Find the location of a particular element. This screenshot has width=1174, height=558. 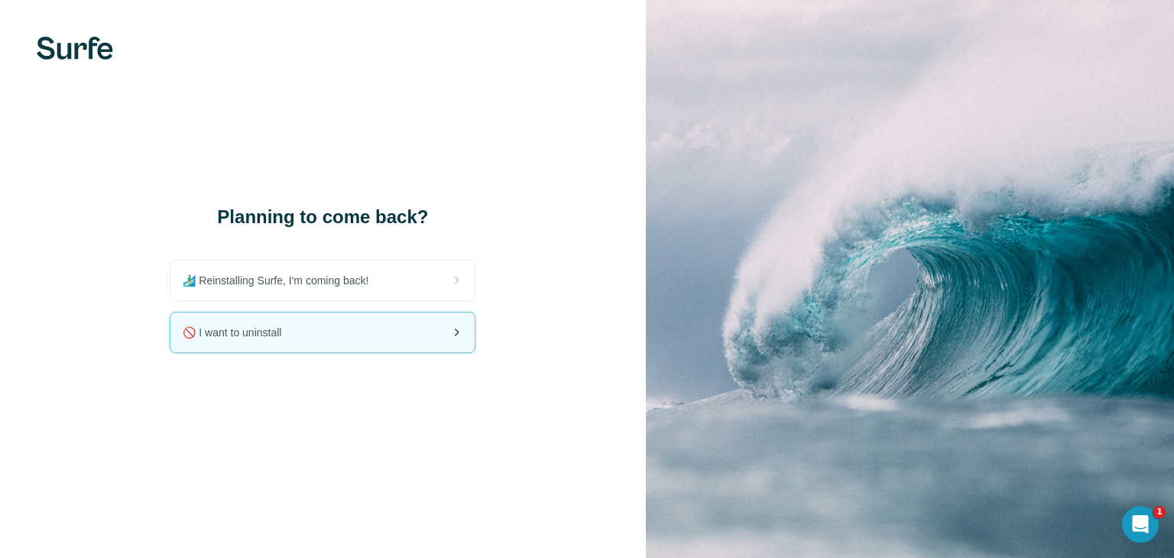

span: 🚫 I want to uninstall is located at coordinates (238, 332).